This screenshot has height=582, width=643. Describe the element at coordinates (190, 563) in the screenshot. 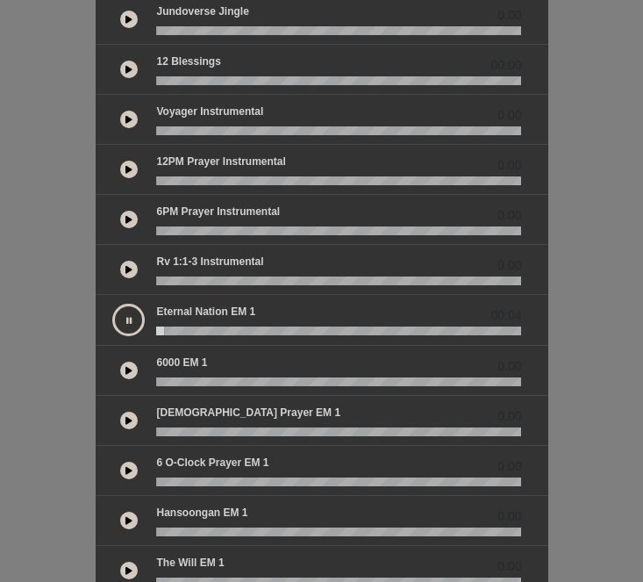

I see `p: The Will EM 1` at that location.